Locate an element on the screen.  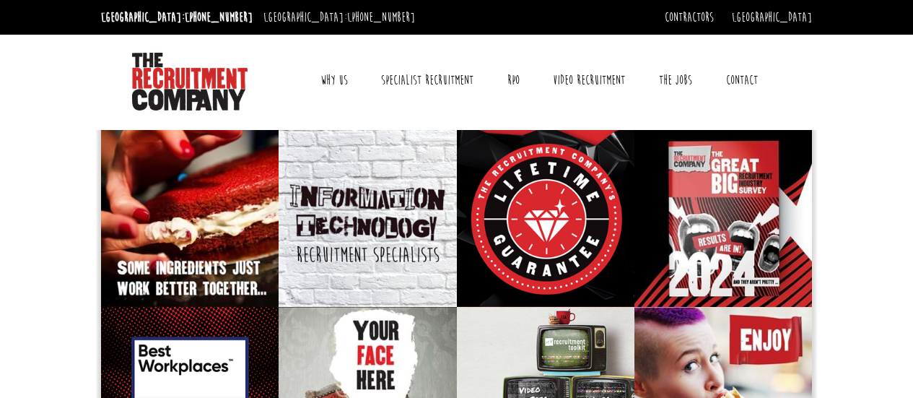
a: The Jobs is located at coordinates (675, 80).